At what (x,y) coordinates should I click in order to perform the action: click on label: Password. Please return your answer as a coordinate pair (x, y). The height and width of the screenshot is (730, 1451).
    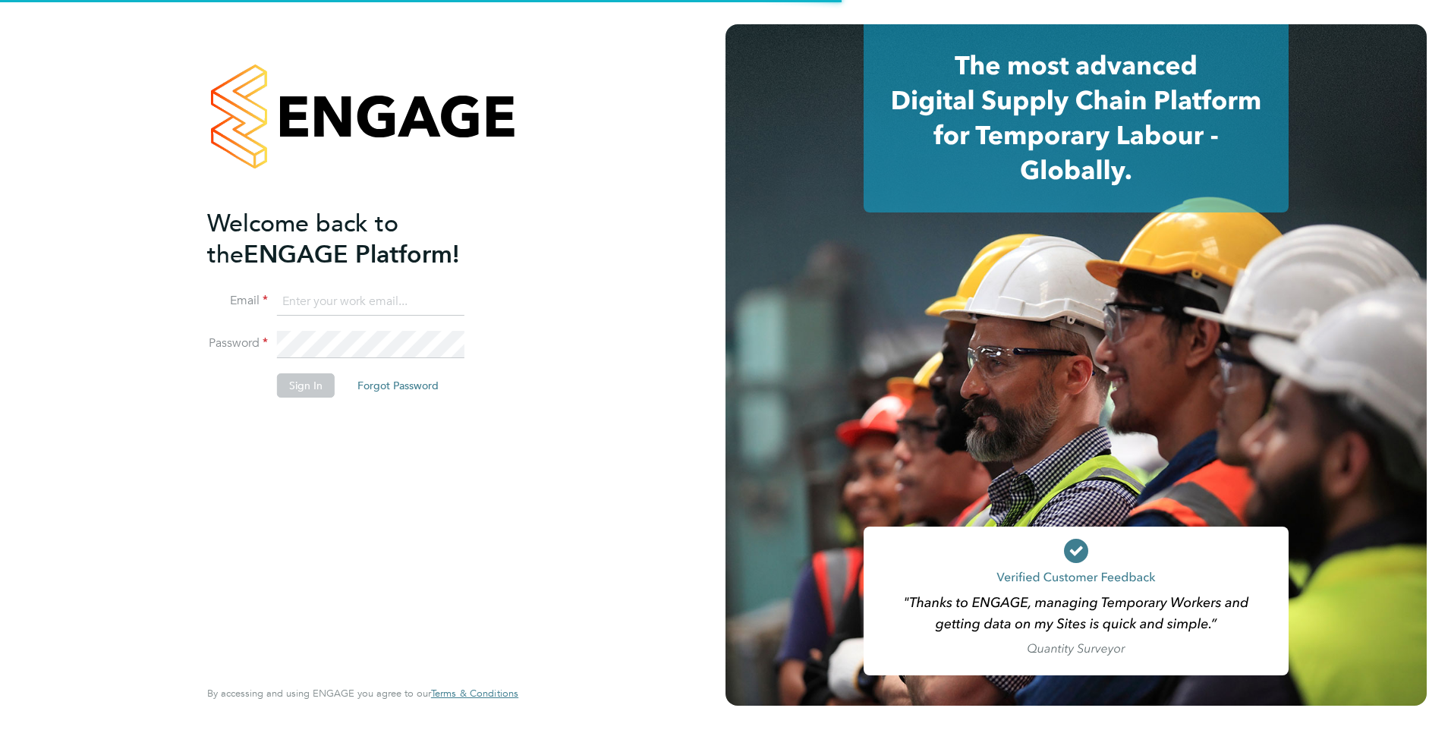
    Looking at the image, I should click on (238, 343).